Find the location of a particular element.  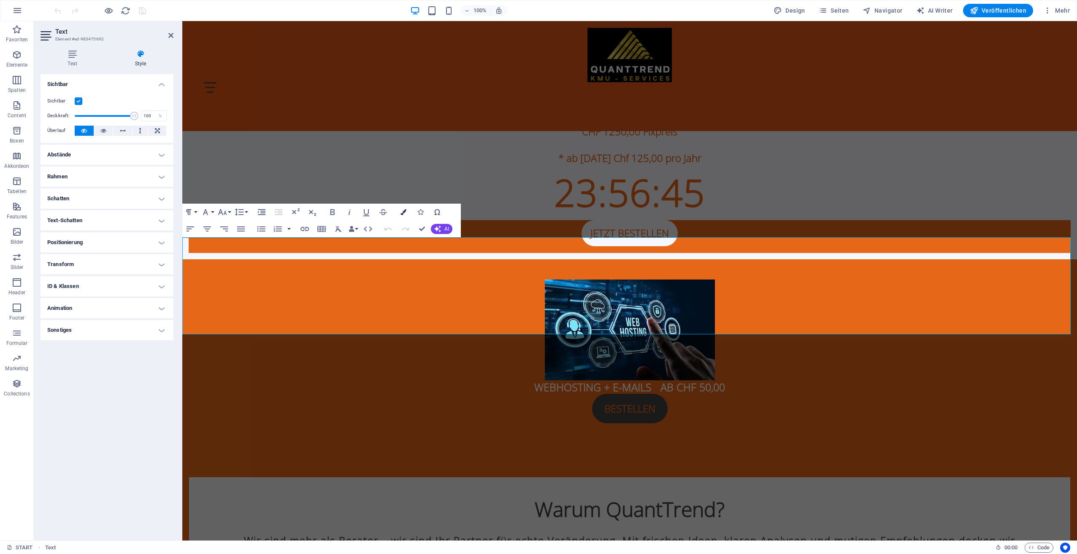

span: Klick zum Auswählen. Doppelklick zum Bearbeiten is located at coordinates (50, 548).